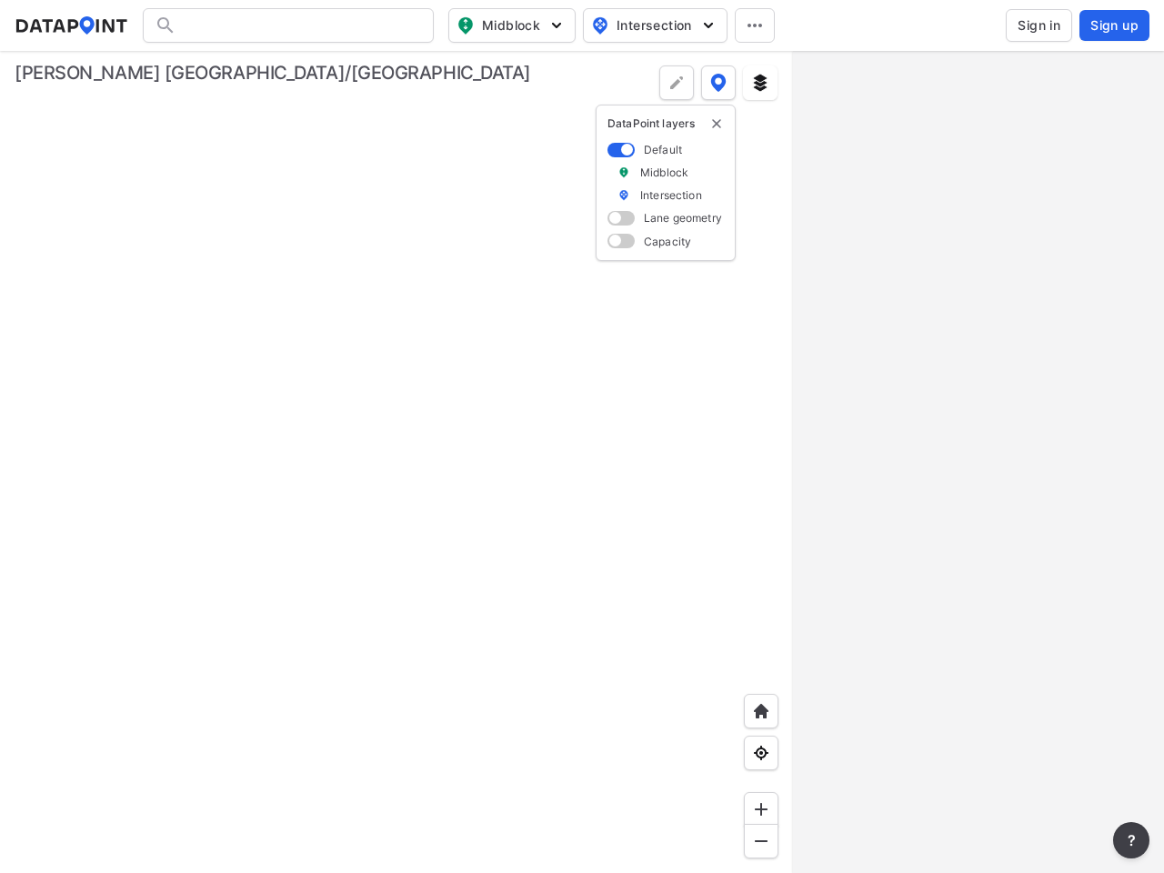 The width and height of the screenshot is (1164, 873). Describe the element at coordinates (718, 83) in the screenshot. I see `button: DataPoint layers` at that location.